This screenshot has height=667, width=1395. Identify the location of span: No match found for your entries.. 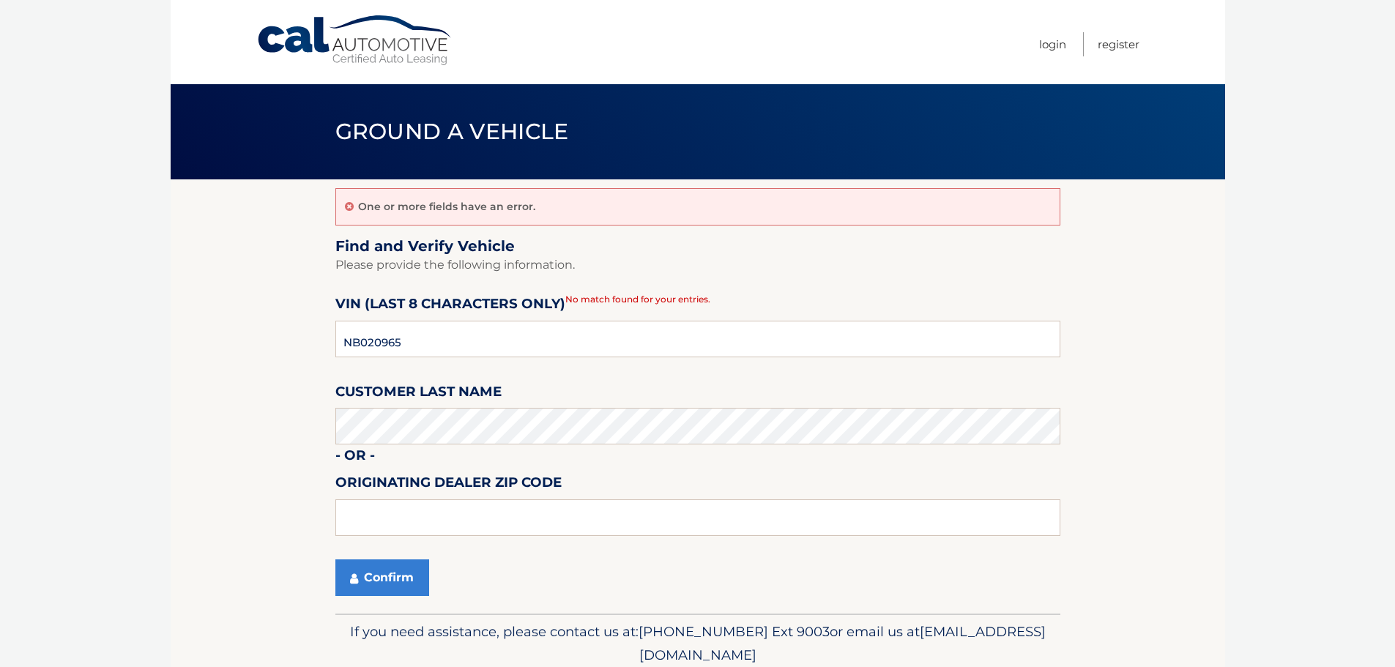
(638, 299).